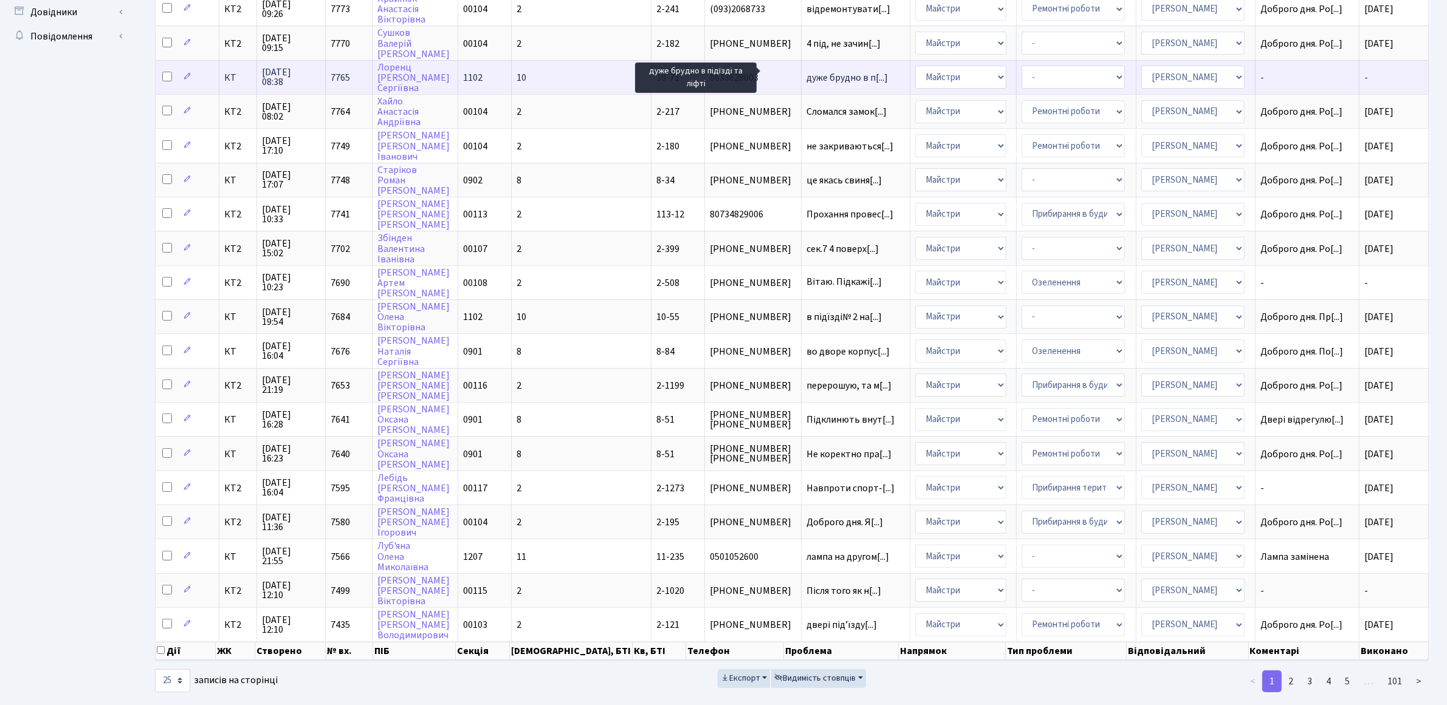 The width and height of the screenshot is (1447, 705). I want to click on a: 4, so click(1328, 682).